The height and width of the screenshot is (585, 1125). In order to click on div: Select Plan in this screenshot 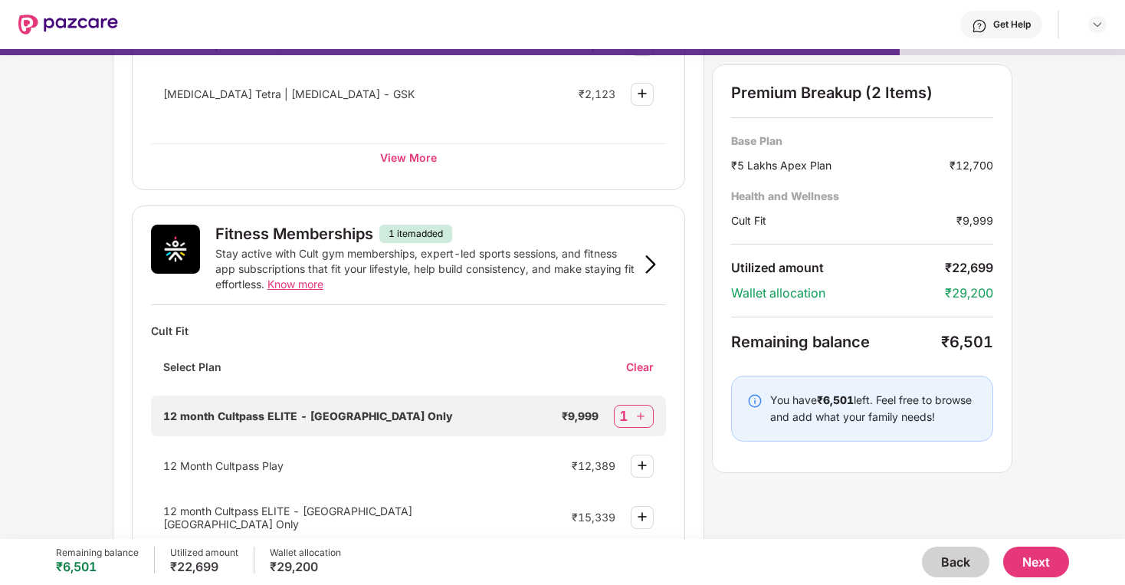, I will do `click(192, 372)`.